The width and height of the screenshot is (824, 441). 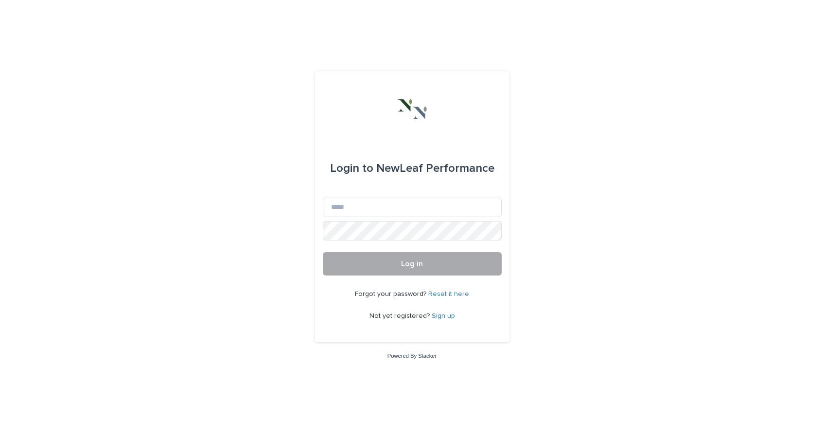 What do you see at coordinates (412, 168) in the screenshot?
I see `div: NewLeaf Performance` at bounding box center [412, 168].